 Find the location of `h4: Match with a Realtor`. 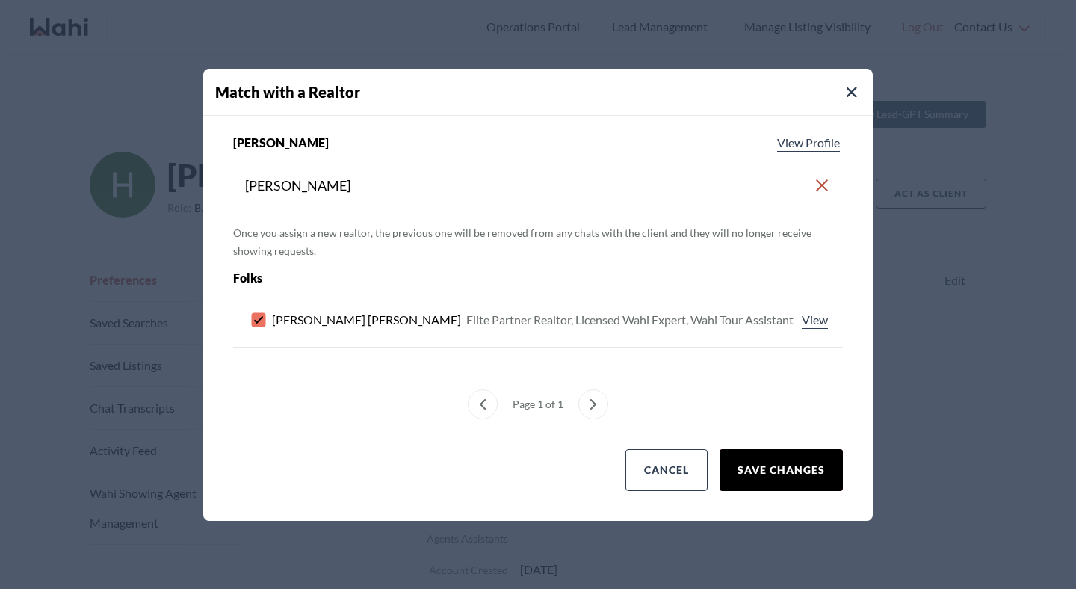

h4: Match with a Realtor is located at coordinates (544, 92).